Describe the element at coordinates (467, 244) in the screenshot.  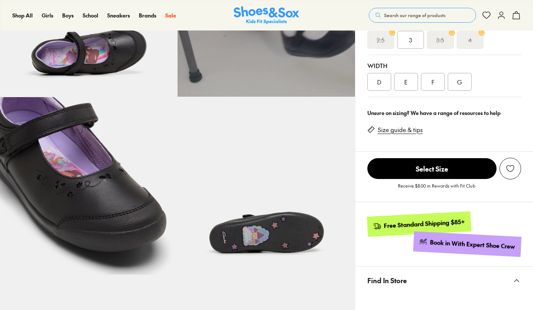
I see `a: Book in With Expert Shoe Crew` at that location.